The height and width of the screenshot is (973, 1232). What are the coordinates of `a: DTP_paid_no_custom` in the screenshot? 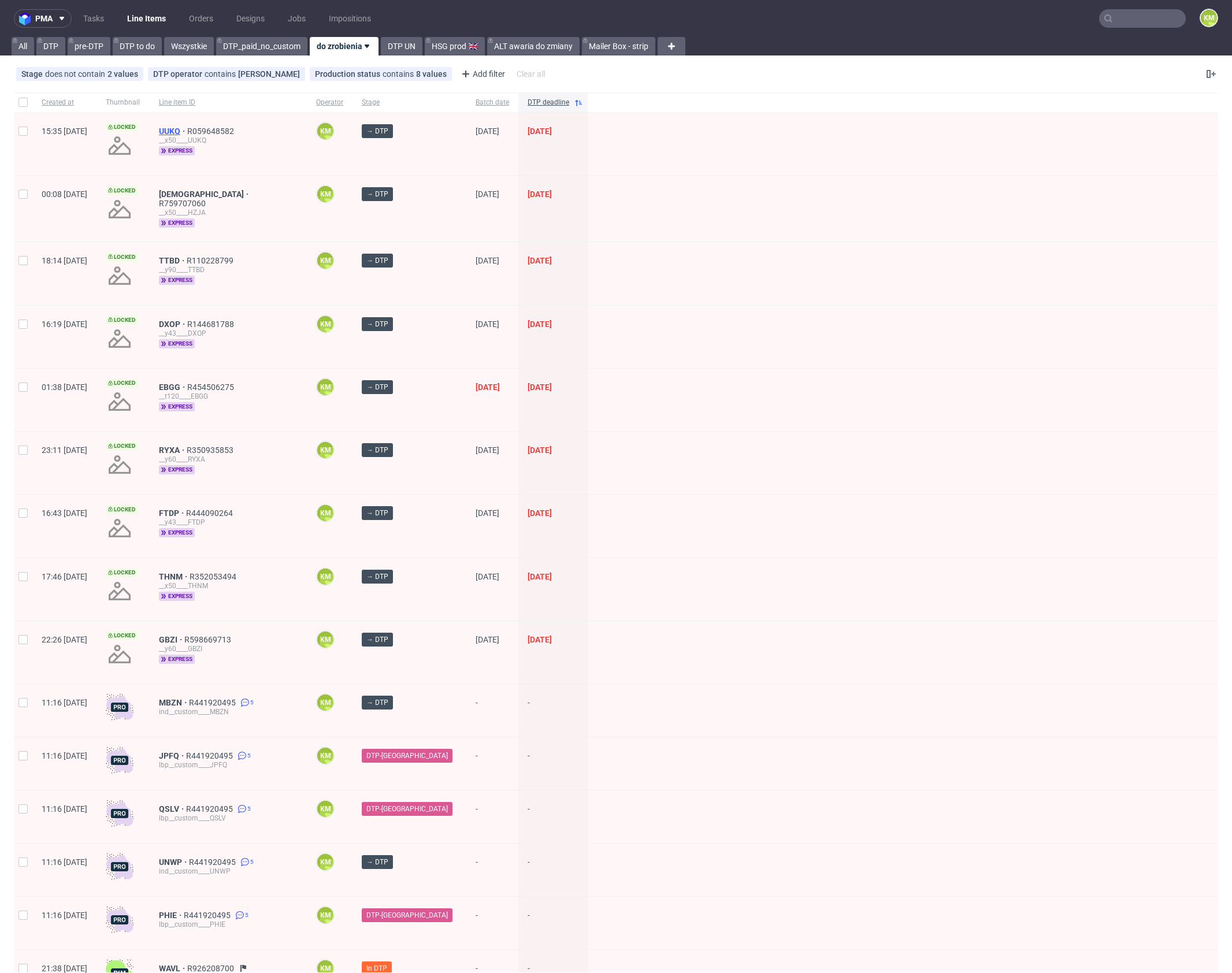 It's located at (262, 47).